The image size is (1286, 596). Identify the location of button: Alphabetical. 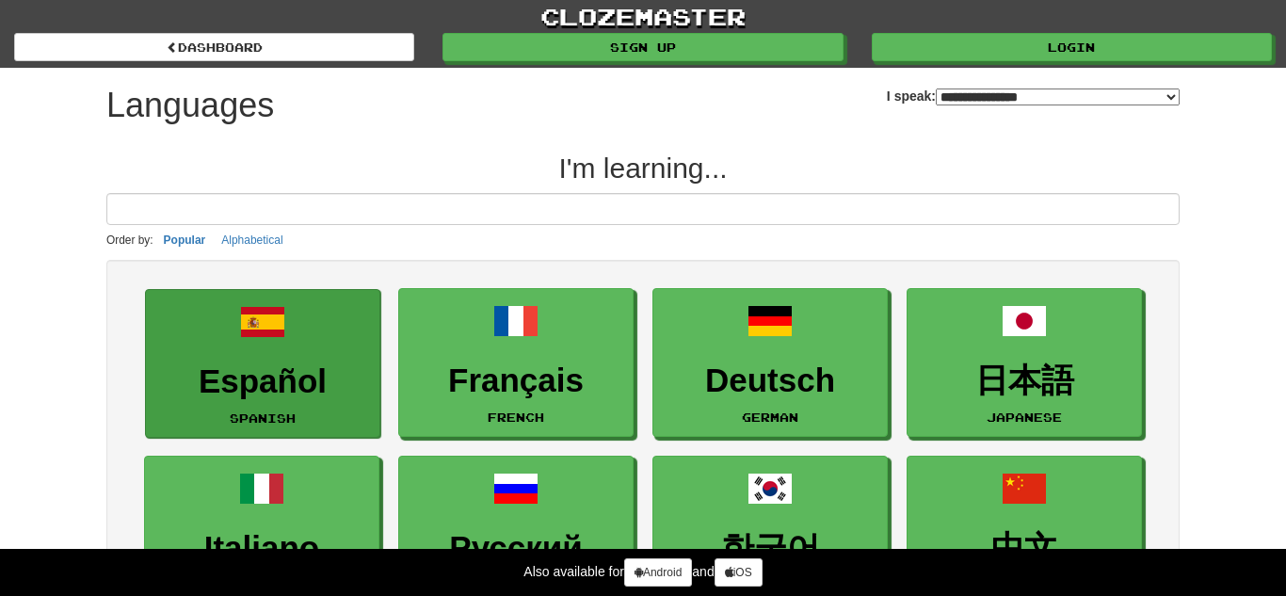
(251, 240).